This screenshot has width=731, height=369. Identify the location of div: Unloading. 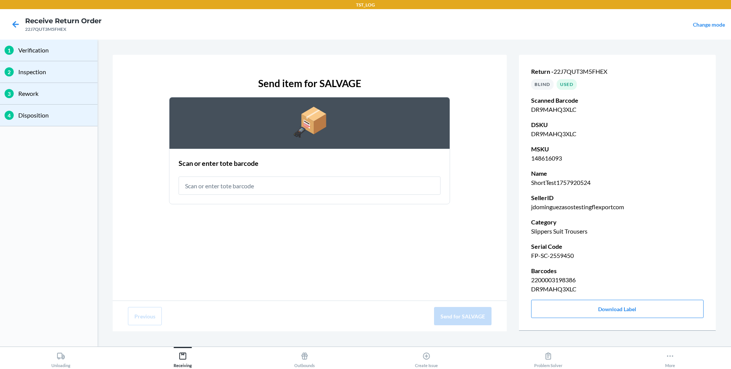
(61, 359).